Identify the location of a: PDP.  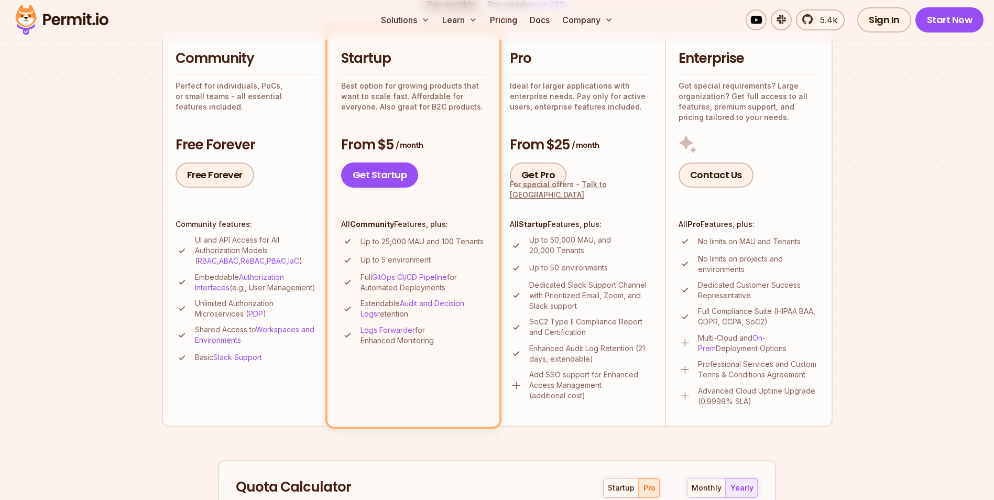
(256, 313).